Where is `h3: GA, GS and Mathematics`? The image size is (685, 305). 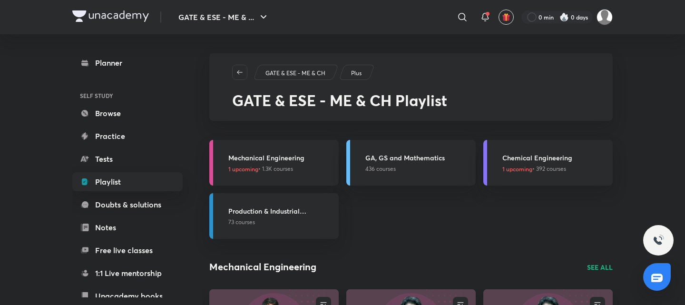 h3: GA, GS and Mathematics is located at coordinates (418, 158).